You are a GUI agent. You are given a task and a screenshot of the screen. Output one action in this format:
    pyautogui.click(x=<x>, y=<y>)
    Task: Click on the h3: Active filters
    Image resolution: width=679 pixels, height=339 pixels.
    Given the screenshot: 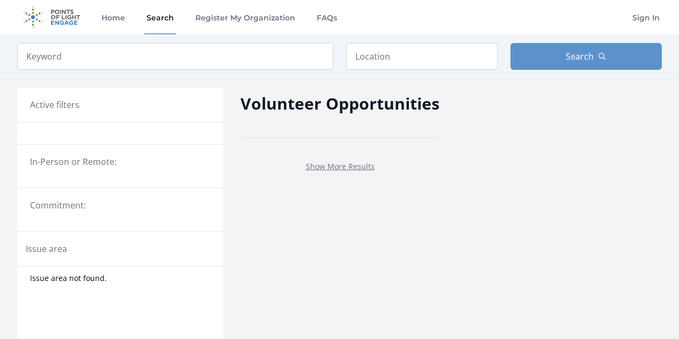 What is the action you would take?
    pyautogui.click(x=55, y=105)
    